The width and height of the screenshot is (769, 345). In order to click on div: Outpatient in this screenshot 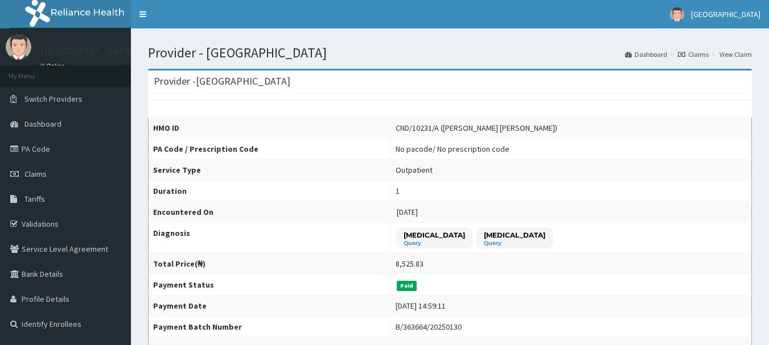, I will do `click(414, 170)`.